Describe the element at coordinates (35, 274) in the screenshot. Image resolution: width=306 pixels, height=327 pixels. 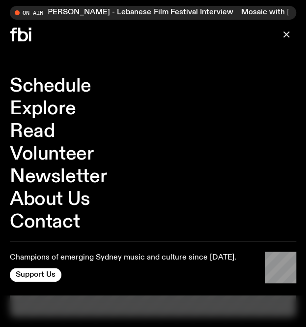
I see `button: Support Us` at that location.